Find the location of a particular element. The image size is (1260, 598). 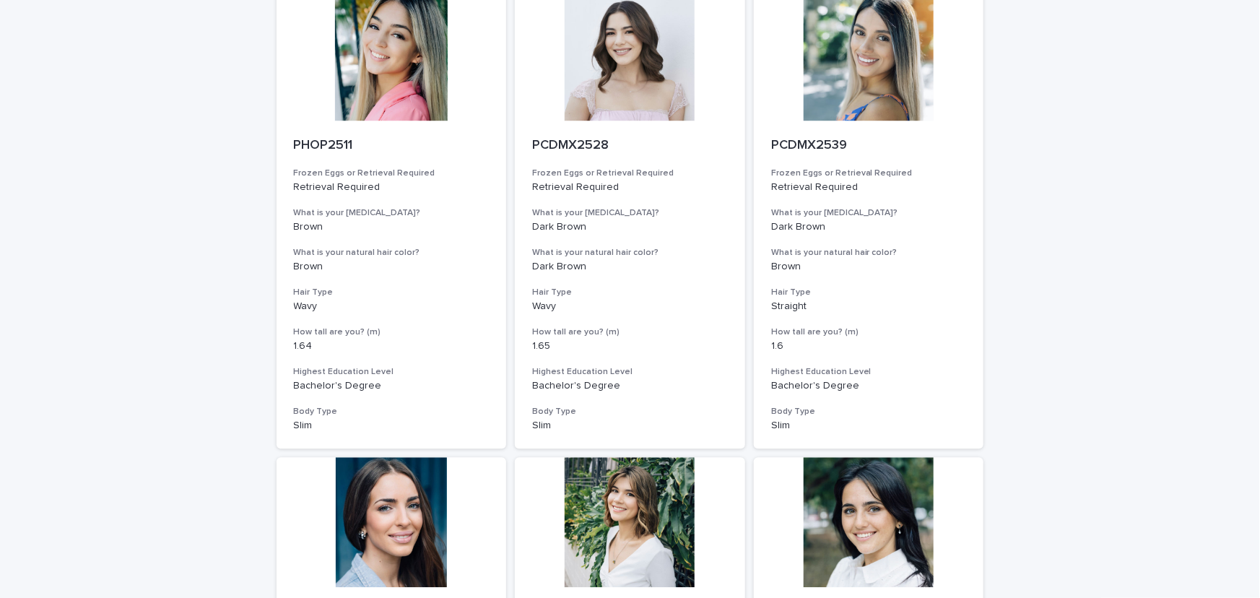

p: PHOP2511 is located at coordinates (391, 146).